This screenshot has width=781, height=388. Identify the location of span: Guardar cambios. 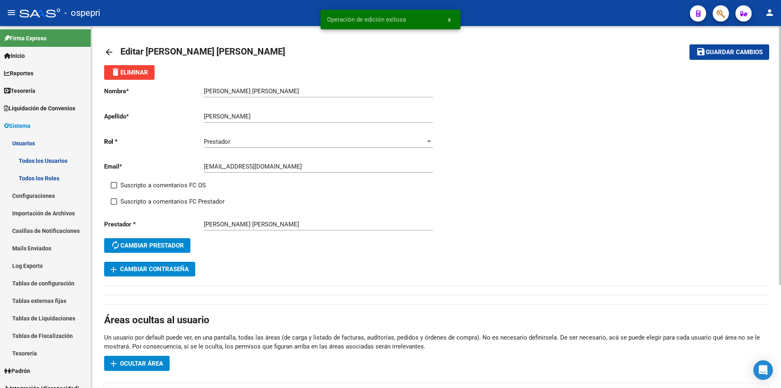
(735, 53).